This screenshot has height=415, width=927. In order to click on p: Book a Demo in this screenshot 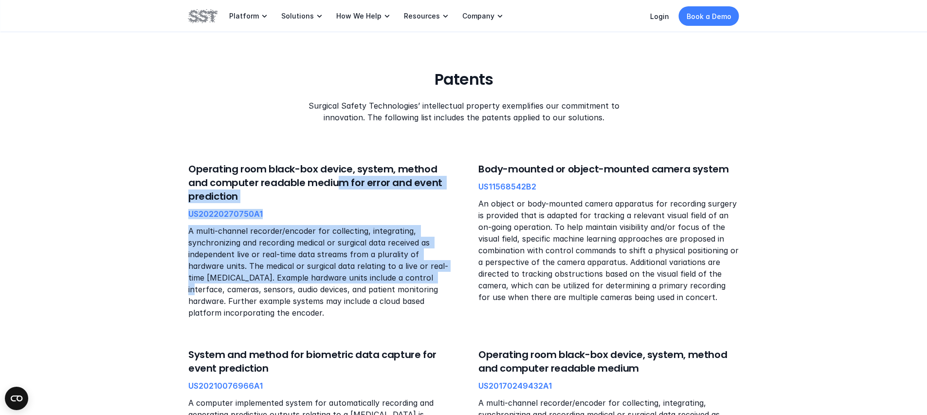, I will do `click(709, 16)`.